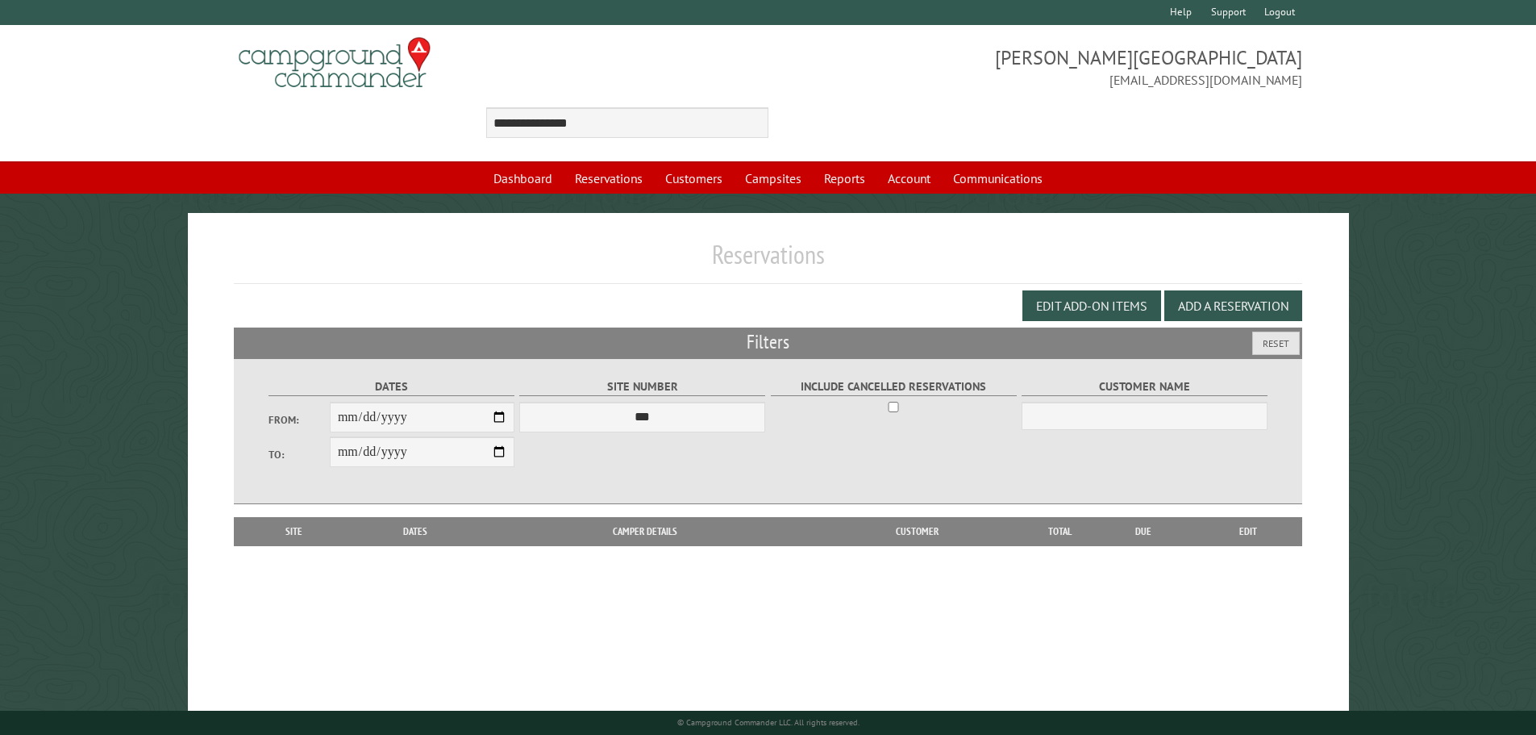 This screenshot has height=735, width=1536. Describe the element at coordinates (1061, 531) in the screenshot. I see `th: Total` at that location.